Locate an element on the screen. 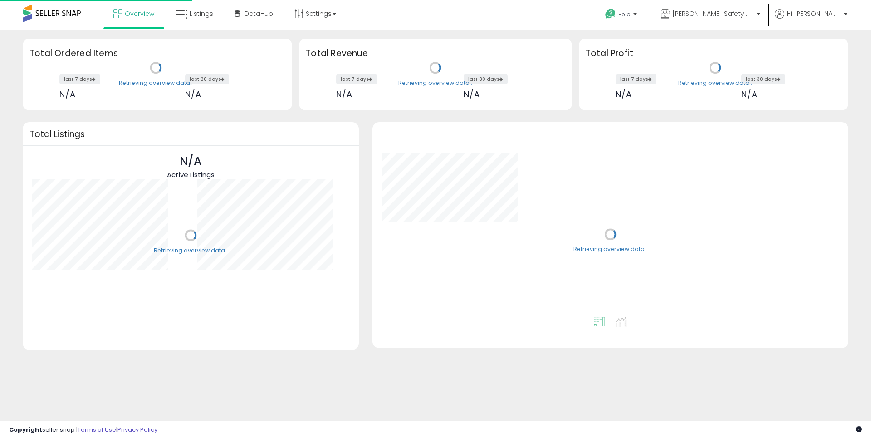  i: Get Help is located at coordinates (610, 14).